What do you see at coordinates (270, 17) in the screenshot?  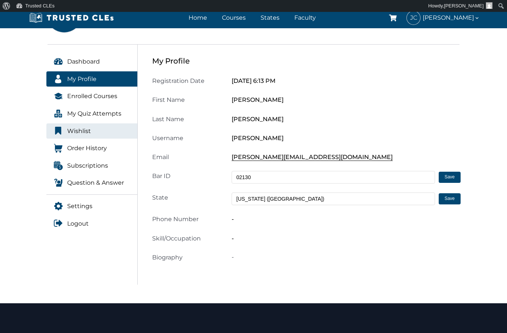 I see `a: States` at bounding box center [270, 17].